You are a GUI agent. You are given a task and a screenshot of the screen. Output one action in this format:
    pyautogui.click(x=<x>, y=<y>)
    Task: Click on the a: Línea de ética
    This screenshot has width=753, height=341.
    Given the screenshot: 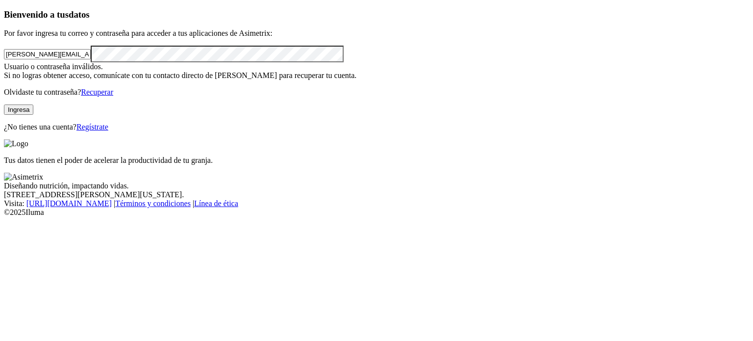 What is the action you would take?
    pyautogui.click(x=216, y=203)
    